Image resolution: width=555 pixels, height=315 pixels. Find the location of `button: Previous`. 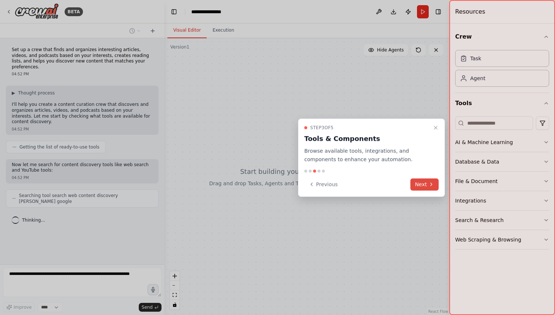

button: Previous is located at coordinates (323, 184).